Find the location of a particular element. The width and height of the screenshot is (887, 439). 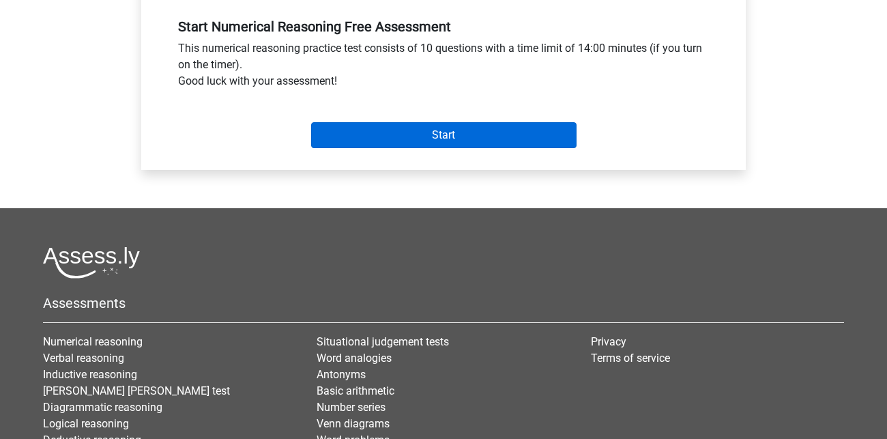

input: Start is located at coordinates (444, 135).